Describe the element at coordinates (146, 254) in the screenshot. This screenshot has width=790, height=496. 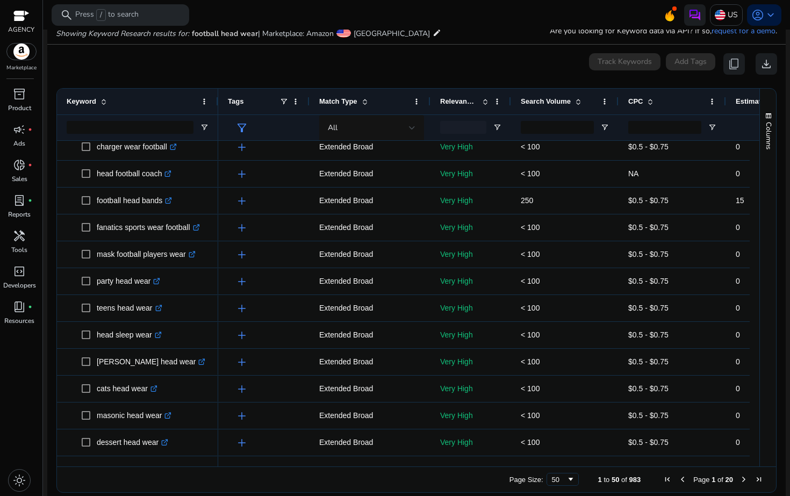
I see `p: mask football players wear` at that location.